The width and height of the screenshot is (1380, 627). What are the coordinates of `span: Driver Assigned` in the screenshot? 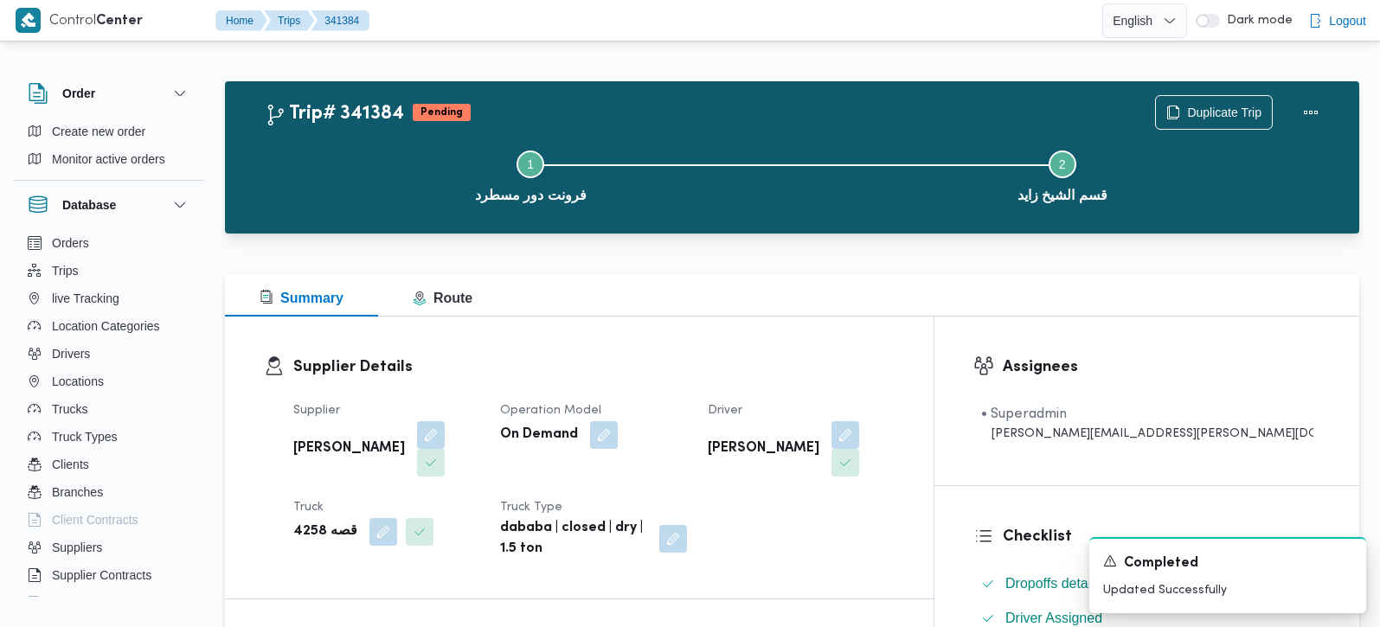 It's located at (1054, 618).